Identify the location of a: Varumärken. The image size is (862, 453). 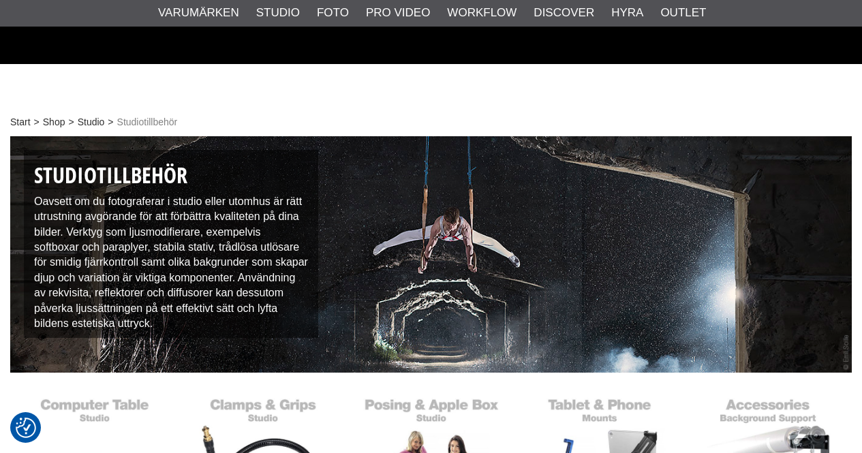
(198, 13).